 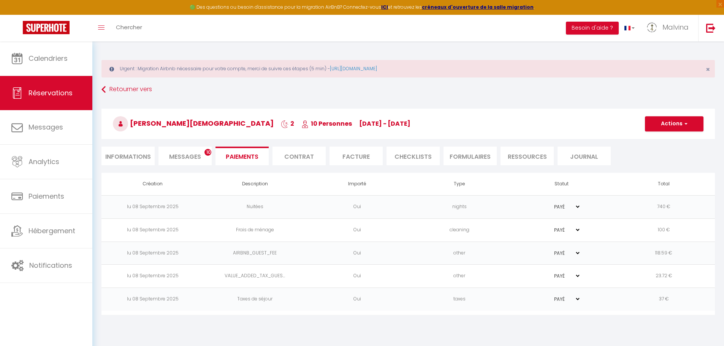 I want to click on li: Contrat, so click(x=299, y=156).